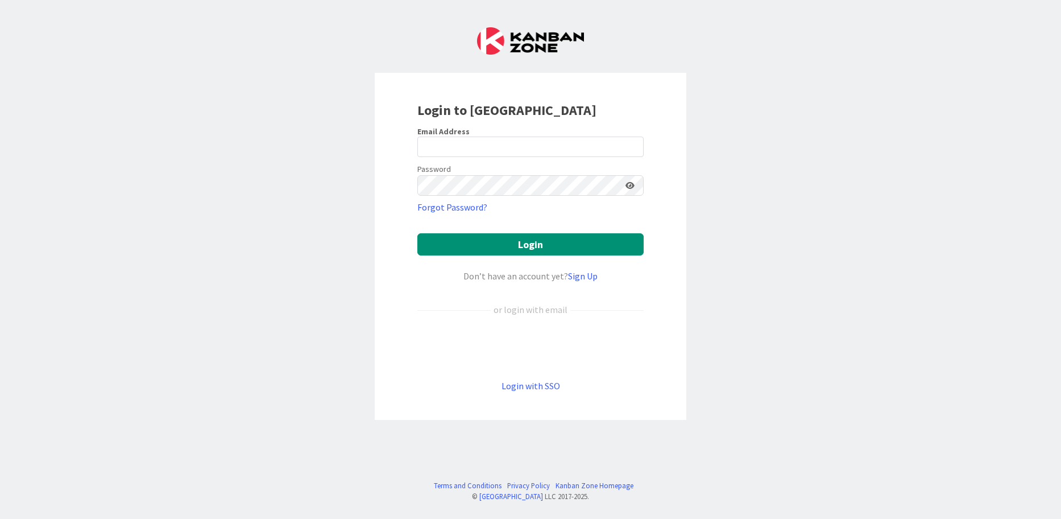 This screenshot has width=1061, height=519. I want to click on div: © LLC 2017- 2025 ., so click(531, 496).